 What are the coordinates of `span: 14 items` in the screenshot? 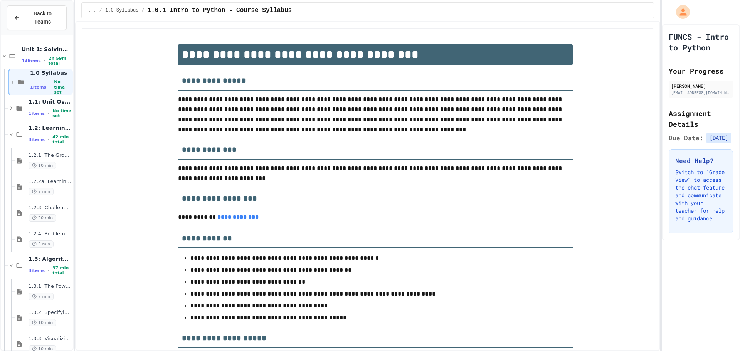 It's located at (31, 61).